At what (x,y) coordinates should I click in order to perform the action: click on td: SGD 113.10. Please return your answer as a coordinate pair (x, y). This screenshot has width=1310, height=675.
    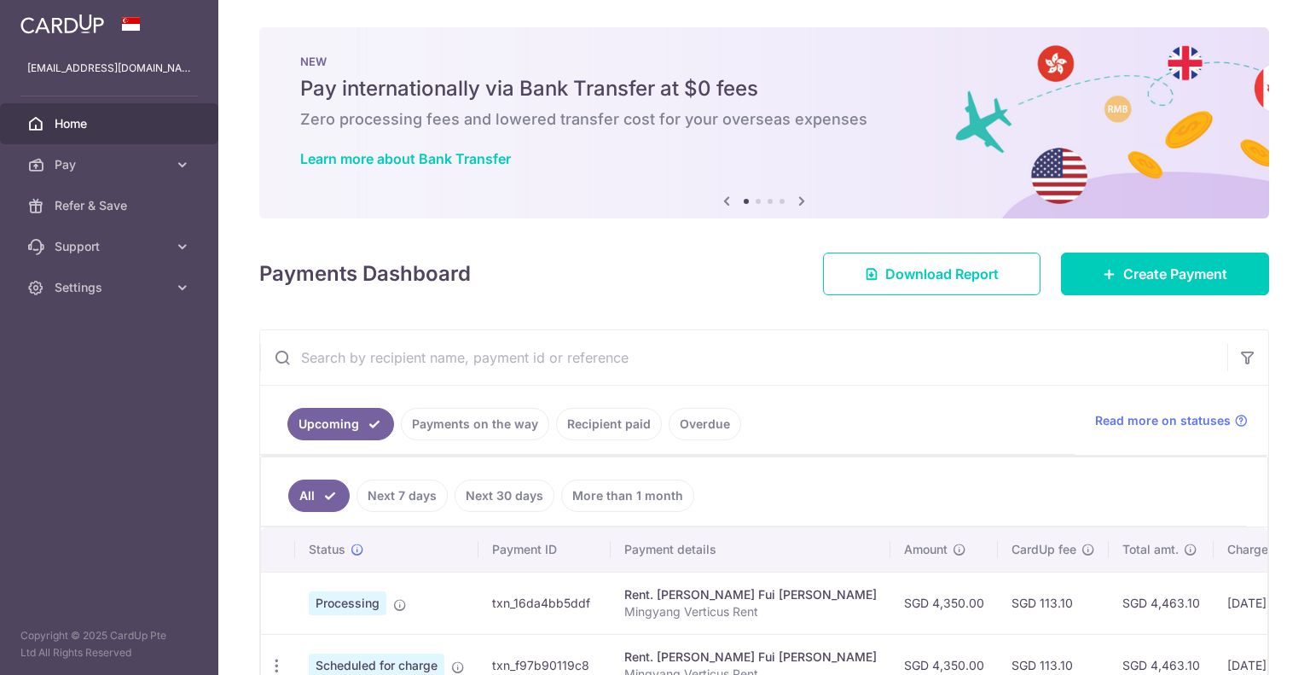
    Looking at the image, I should click on (1053, 602).